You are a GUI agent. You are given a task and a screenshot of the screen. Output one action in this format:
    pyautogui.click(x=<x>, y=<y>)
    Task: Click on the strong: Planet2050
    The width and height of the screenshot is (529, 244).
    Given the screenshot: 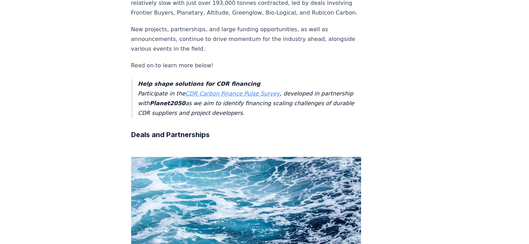 What is the action you would take?
    pyautogui.click(x=167, y=103)
    